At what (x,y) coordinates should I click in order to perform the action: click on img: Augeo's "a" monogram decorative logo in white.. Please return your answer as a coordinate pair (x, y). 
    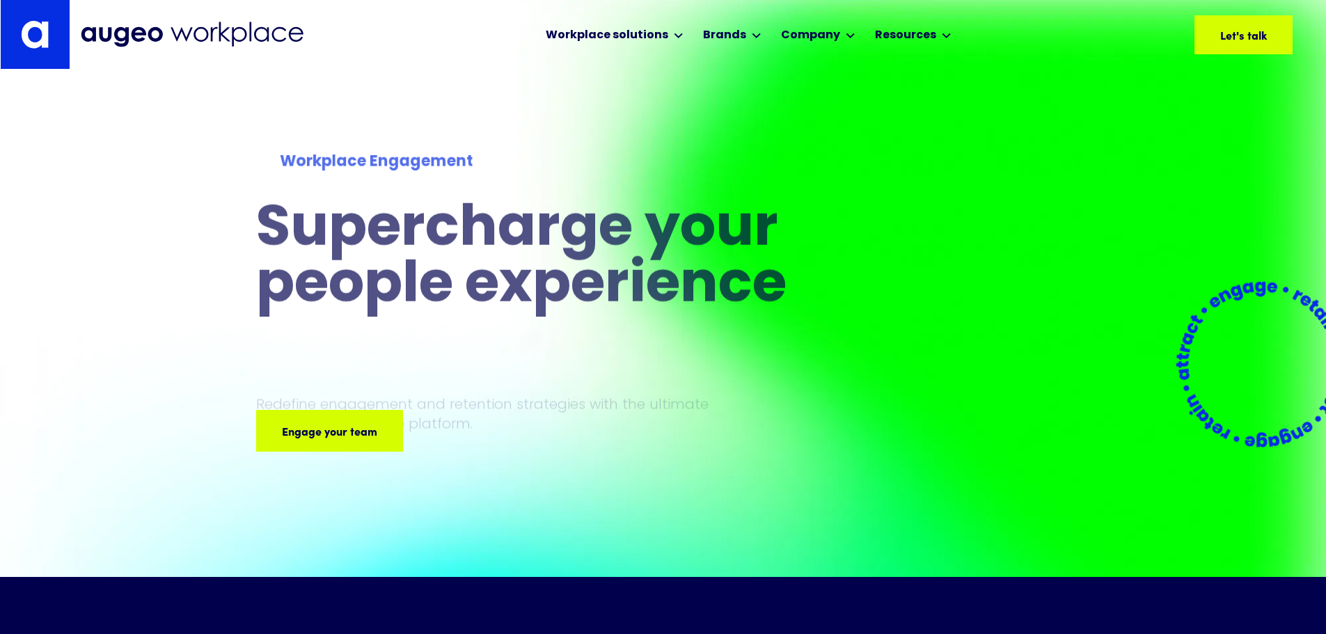
    Looking at the image, I should click on (35, 34).